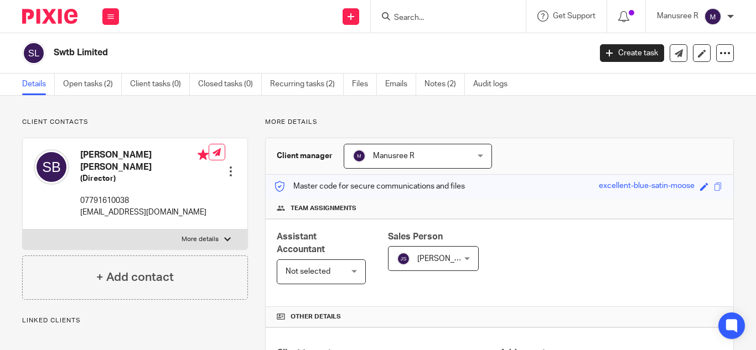 The height and width of the screenshot is (350, 756). I want to click on input: Search, so click(443, 18).